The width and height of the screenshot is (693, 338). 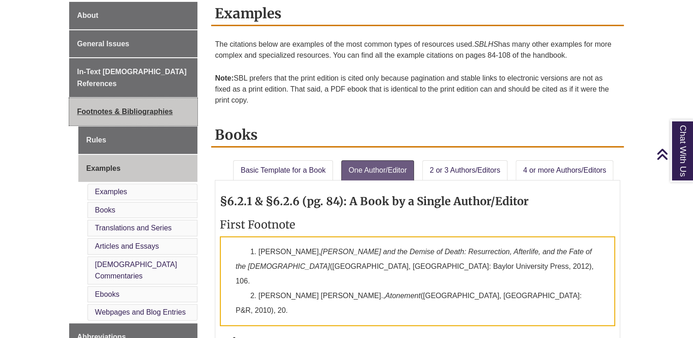 I want to click on em: SBLHS, so click(x=486, y=44).